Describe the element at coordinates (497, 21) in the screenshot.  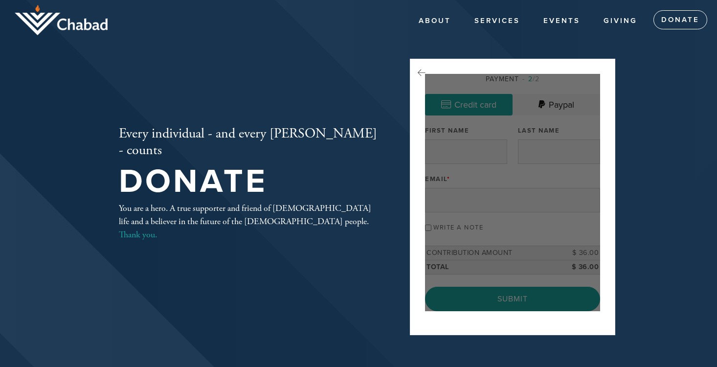
I see `a: Services` at that location.